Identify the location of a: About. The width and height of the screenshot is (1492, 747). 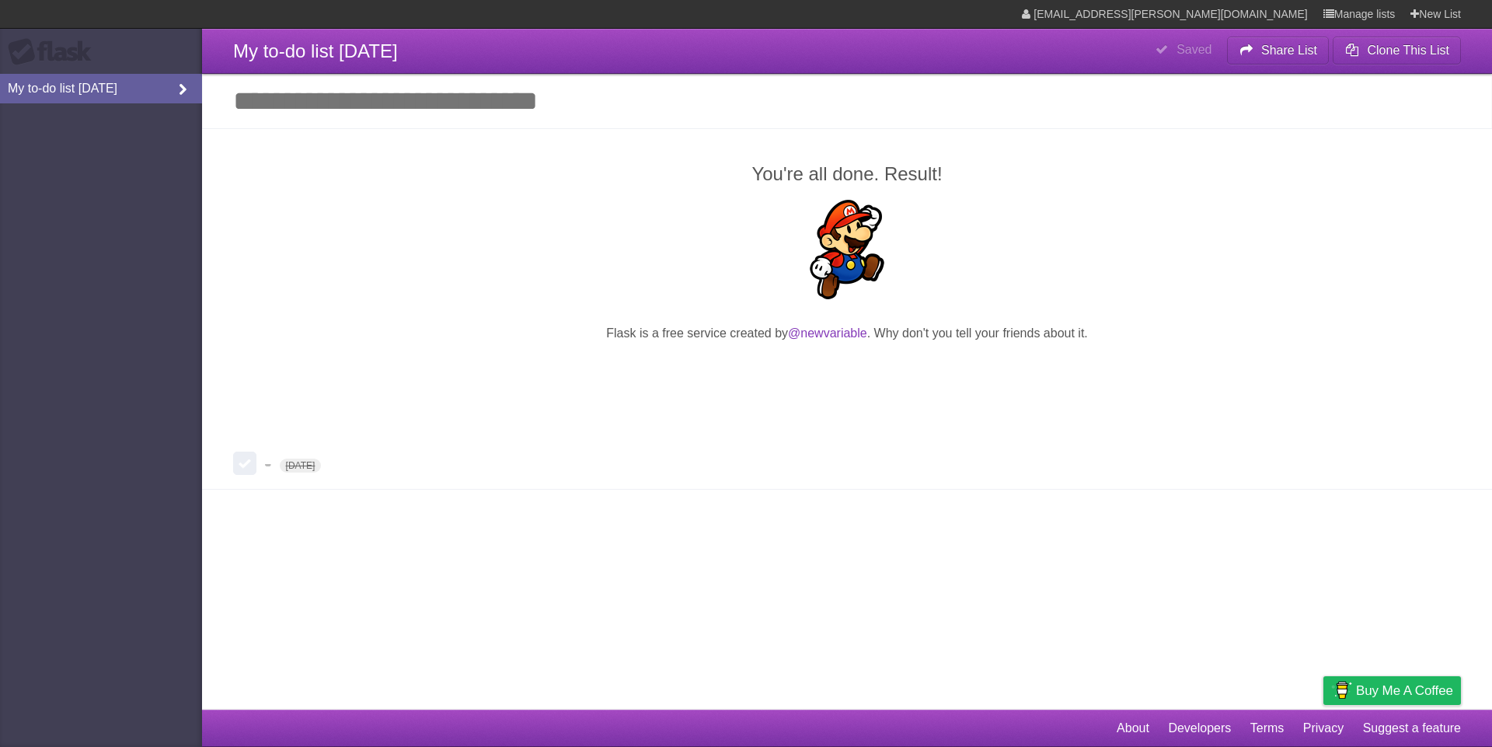
(1133, 728).